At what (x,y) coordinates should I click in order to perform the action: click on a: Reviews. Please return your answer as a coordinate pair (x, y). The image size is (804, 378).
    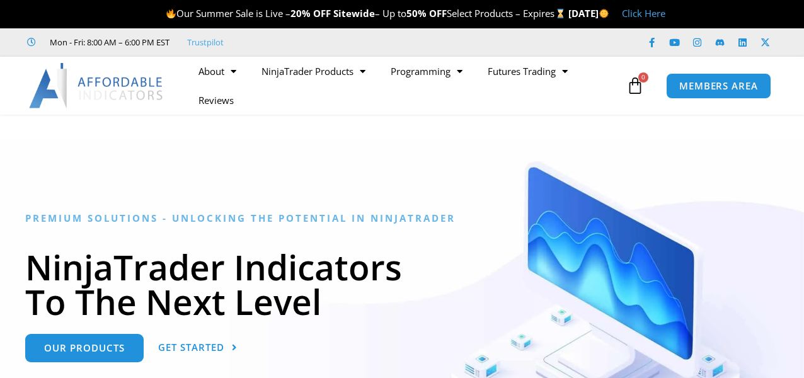
    Looking at the image, I should click on (216, 100).